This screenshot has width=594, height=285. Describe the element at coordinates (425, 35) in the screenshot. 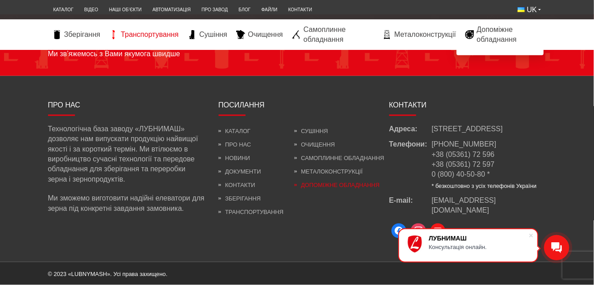

I see `span: Металоконструкції` at that location.